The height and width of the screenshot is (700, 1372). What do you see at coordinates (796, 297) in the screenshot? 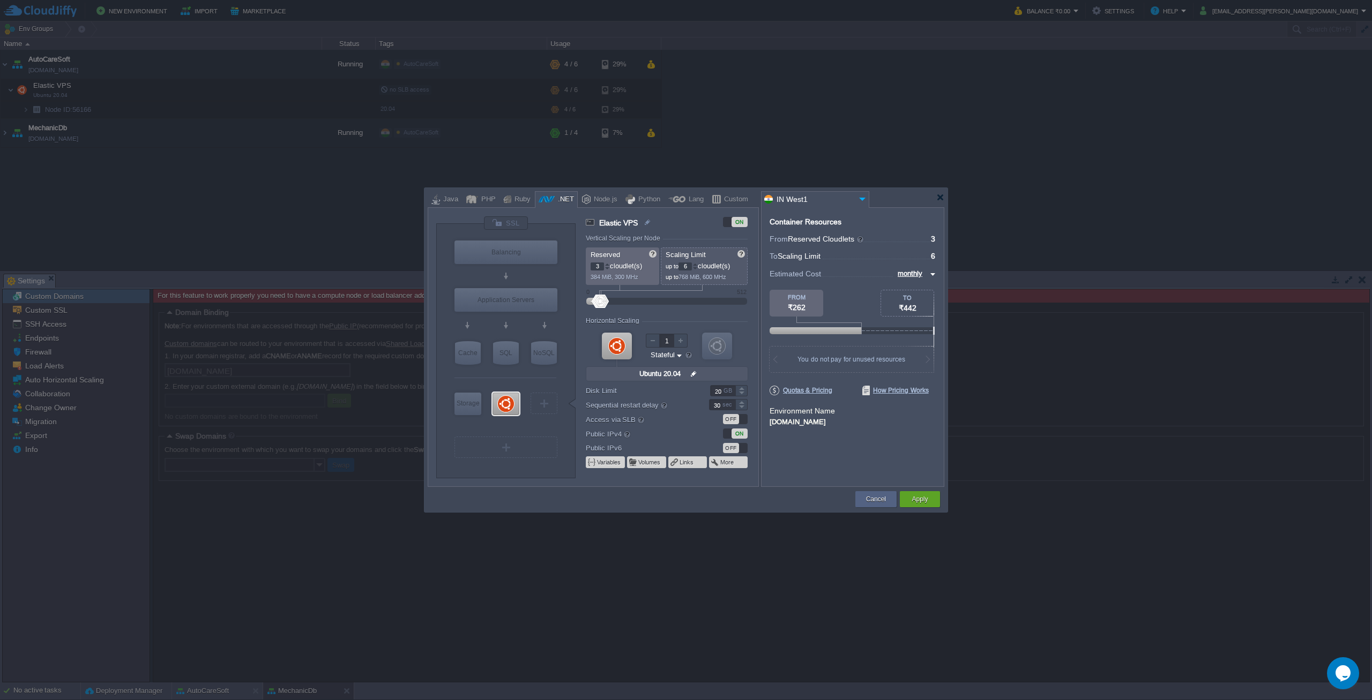
I see `div: FROM` at bounding box center [796, 297].